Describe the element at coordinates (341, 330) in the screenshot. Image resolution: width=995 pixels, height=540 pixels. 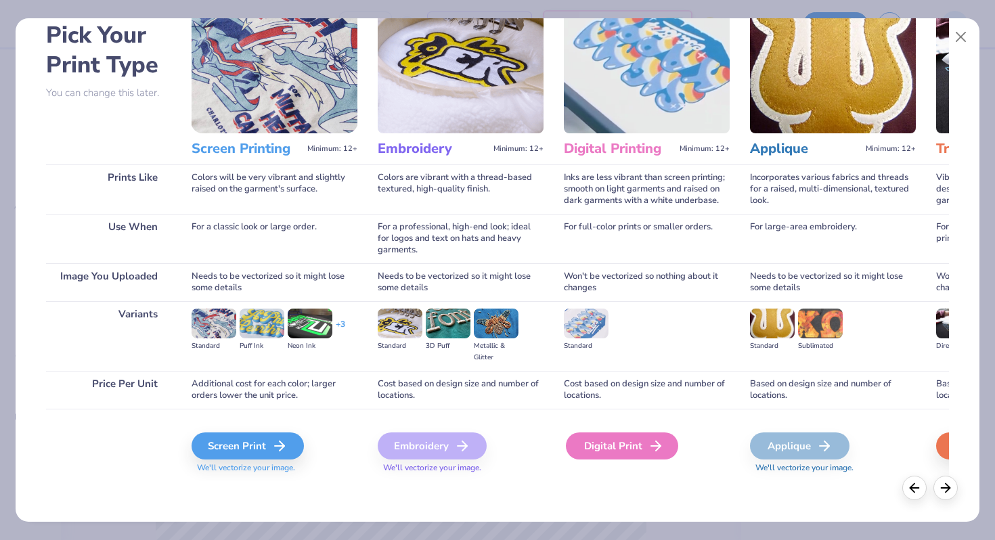
I see `div: + 3` at that location.